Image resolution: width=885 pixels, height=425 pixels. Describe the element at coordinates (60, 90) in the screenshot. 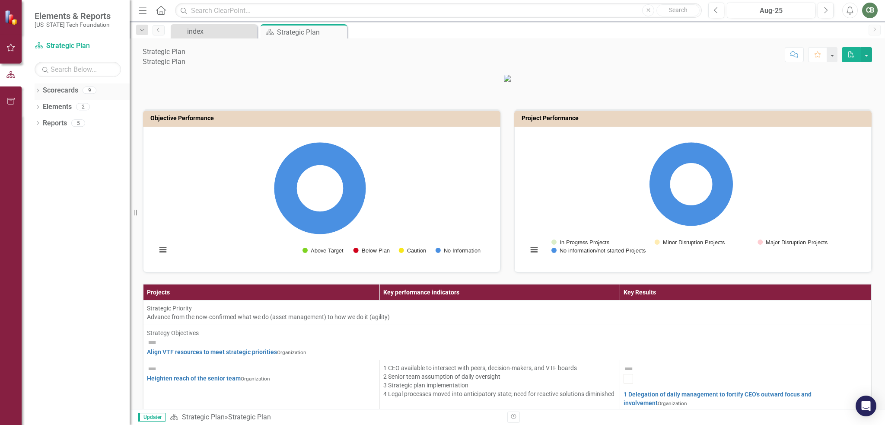

I see `a: Scorecards` at that location.